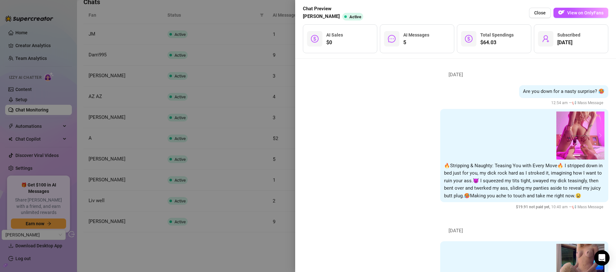 The height and width of the screenshot is (272, 616). What do you see at coordinates (546, 39) in the screenshot?
I see `span: user-add` at bounding box center [546, 39].